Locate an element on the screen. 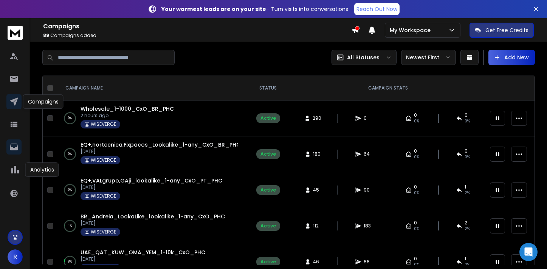  div: Analytics is located at coordinates (42, 170).